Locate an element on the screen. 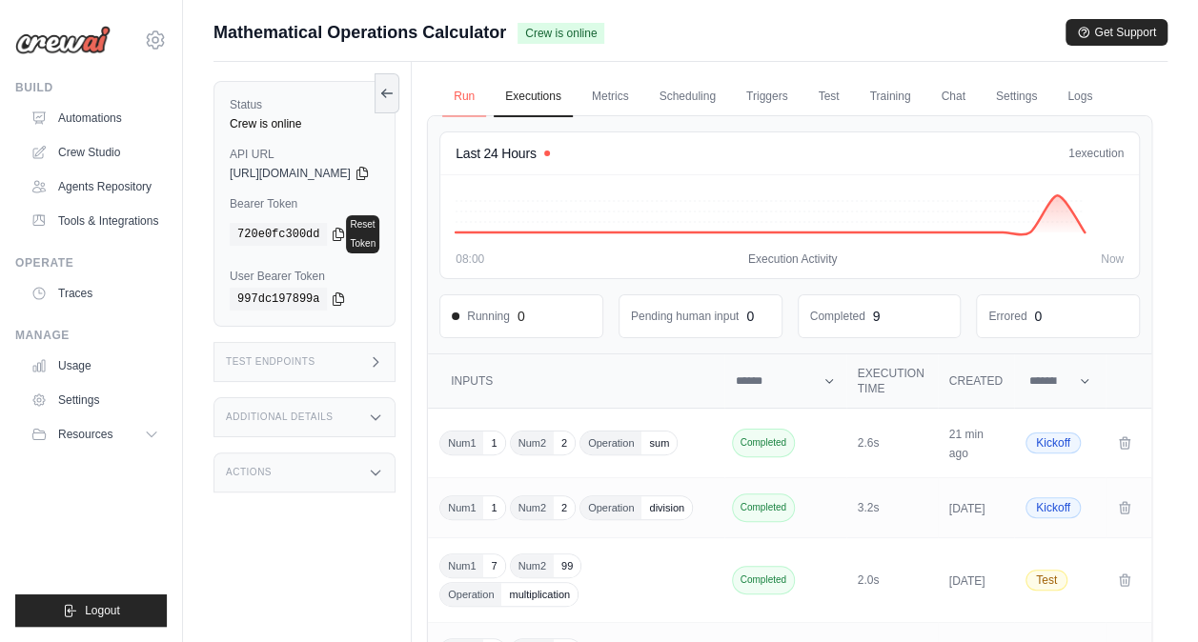  label: User Bearer Token is located at coordinates (304, 276).